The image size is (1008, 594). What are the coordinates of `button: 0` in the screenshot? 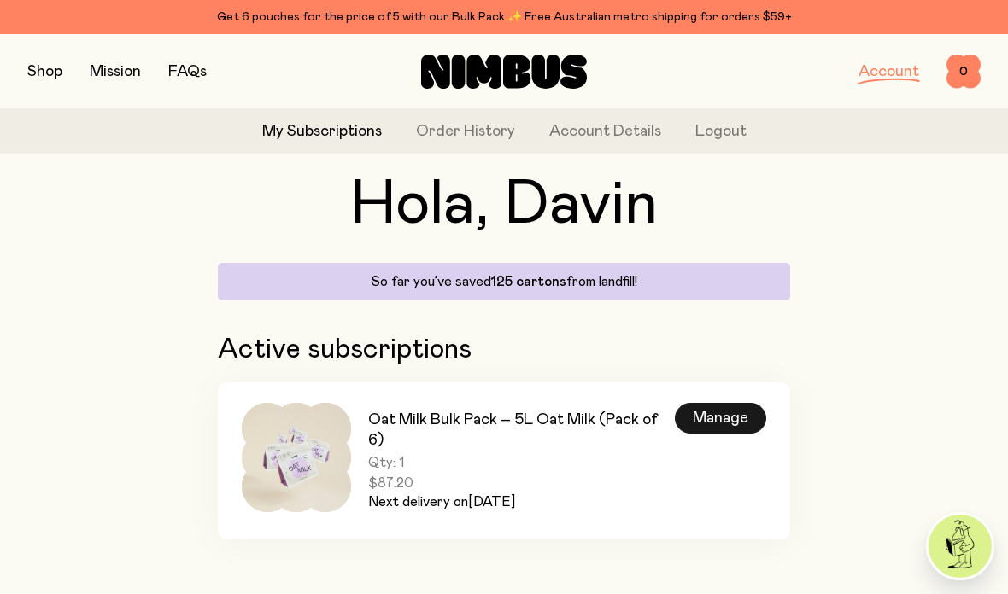 It's located at (963, 72).